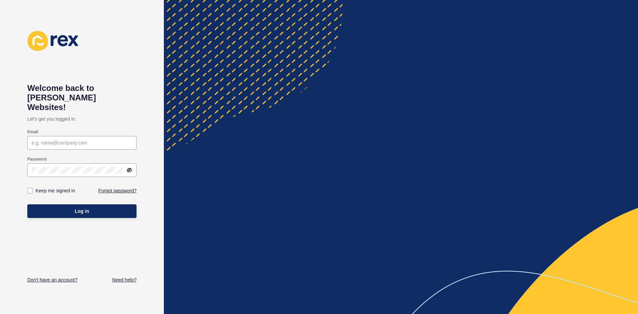 The width and height of the screenshot is (638, 314). I want to click on span: Log in, so click(82, 211).